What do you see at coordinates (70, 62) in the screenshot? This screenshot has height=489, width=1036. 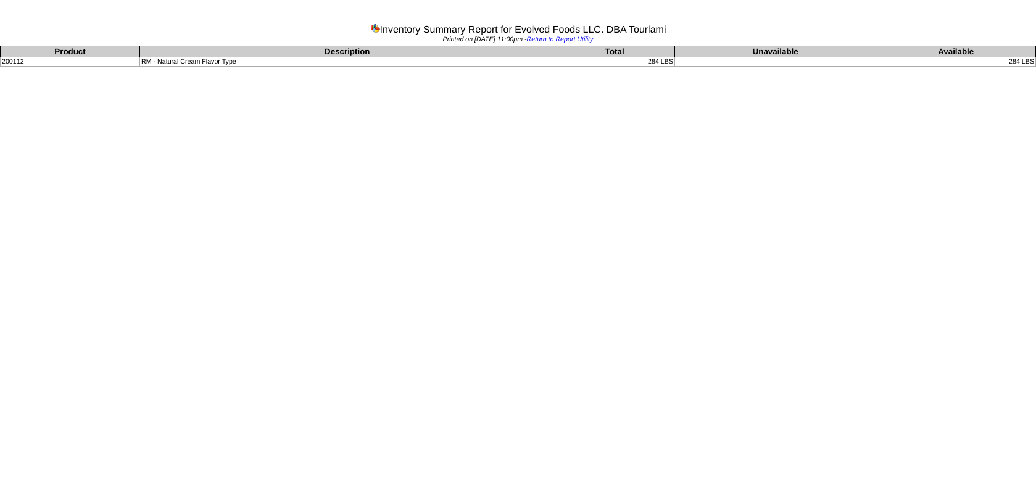 I see `td: 200112` at bounding box center [70, 62].